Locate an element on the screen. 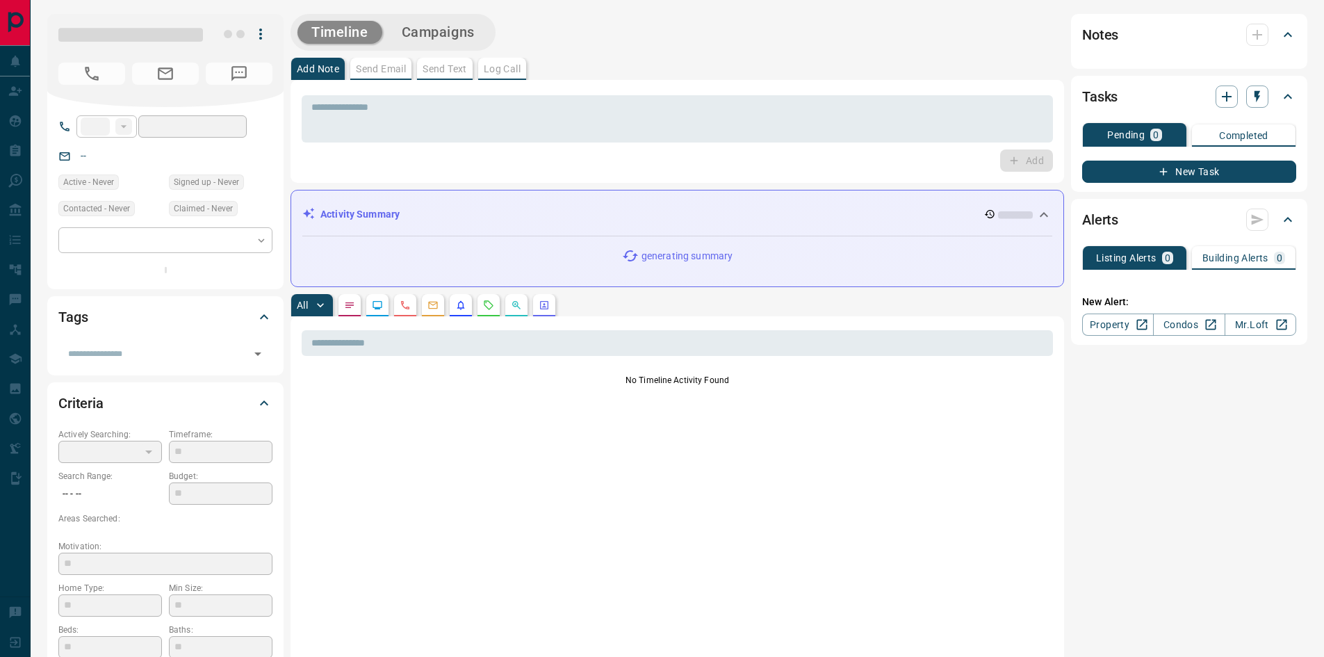 The height and width of the screenshot is (657, 1324). p: Listing Alerts is located at coordinates (1126, 258).